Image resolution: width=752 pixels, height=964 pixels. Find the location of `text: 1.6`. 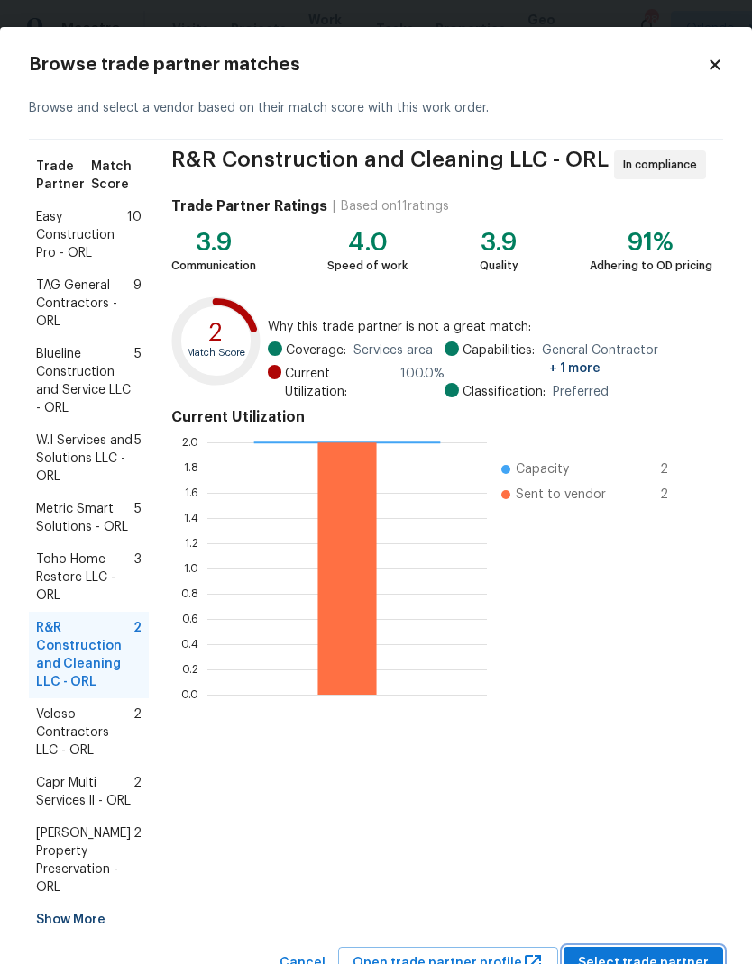

text: 1.6 is located at coordinates (191, 493).